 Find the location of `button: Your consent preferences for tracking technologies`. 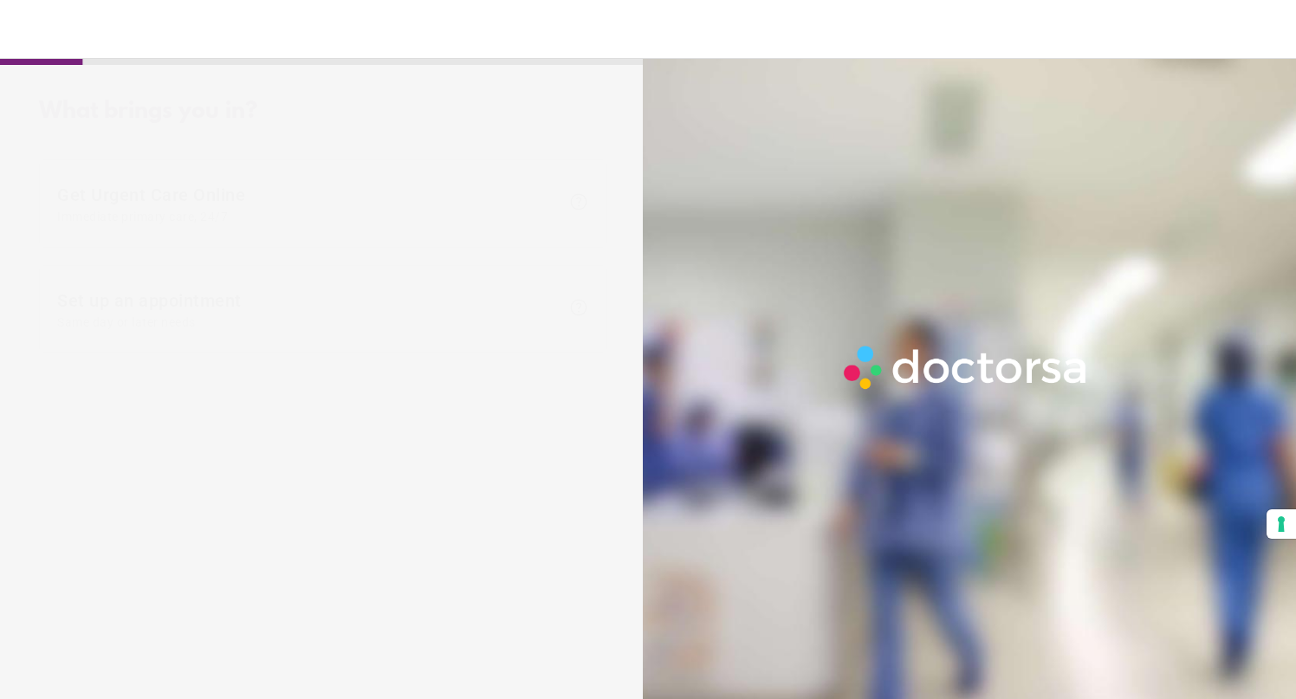

button: Your consent preferences for tracking technologies is located at coordinates (1281, 524).